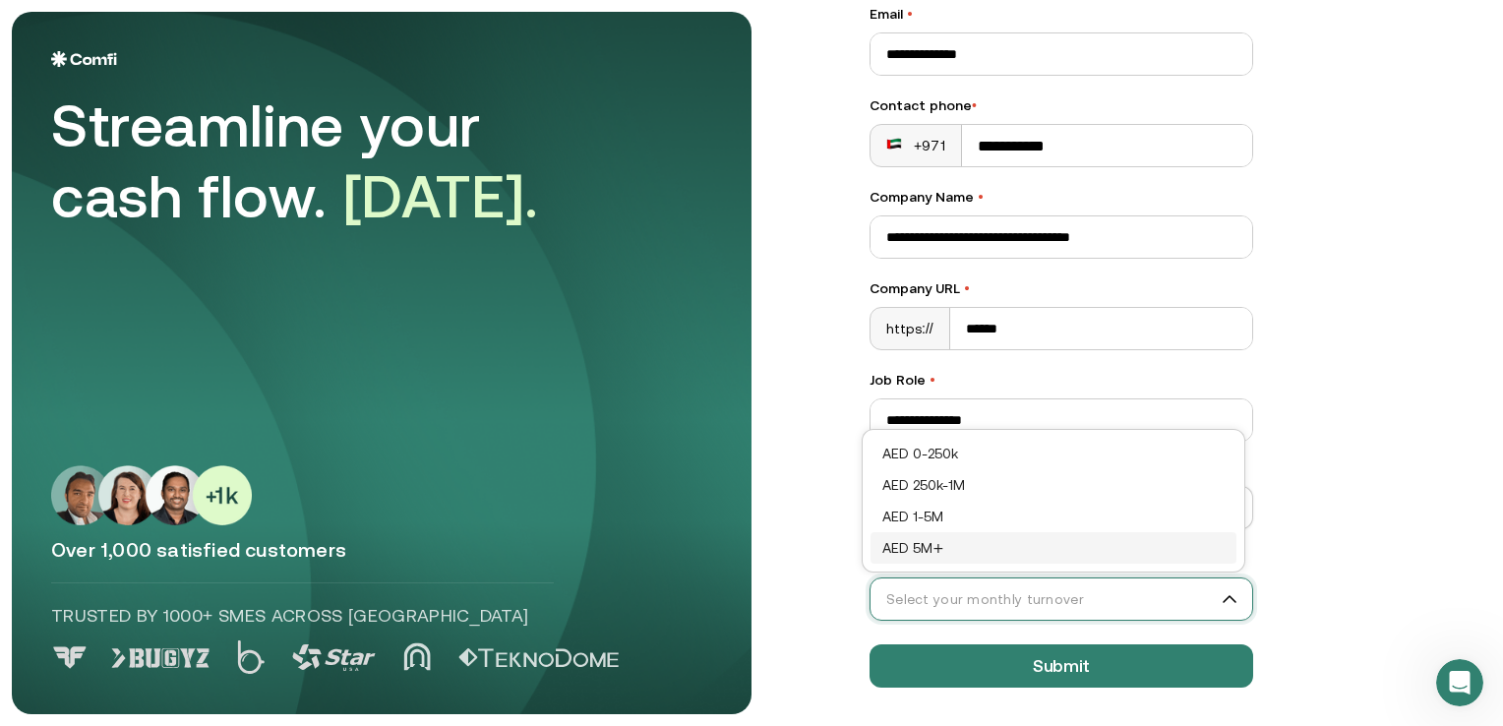 The width and height of the screenshot is (1503, 726). Describe the element at coordinates (334, 657) in the screenshot. I see `img: Logo 3` at that location.